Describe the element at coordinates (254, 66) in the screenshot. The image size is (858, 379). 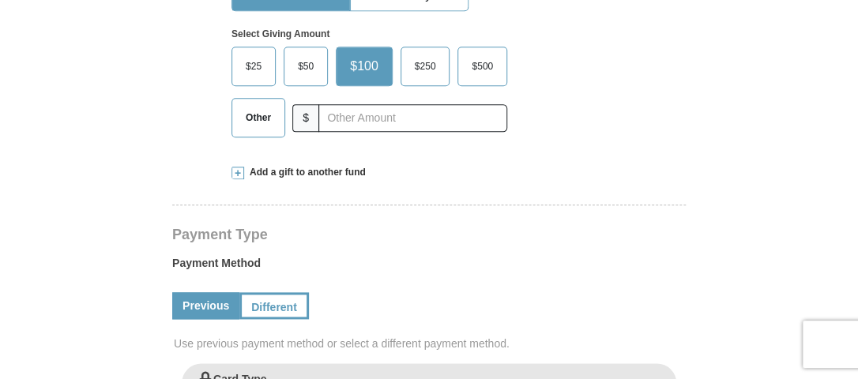
I see `span: $25` at that location.